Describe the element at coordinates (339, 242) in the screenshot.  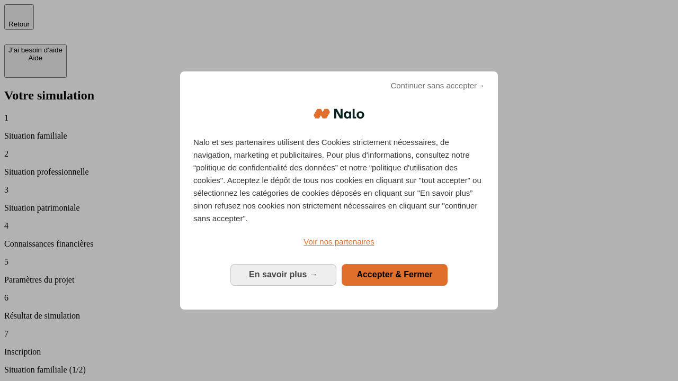
I see `a: Voir nos partenaires` at that location.